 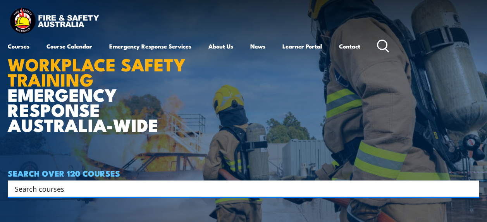 What do you see at coordinates (69, 46) in the screenshot?
I see `a: Course Calendar` at bounding box center [69, 46].